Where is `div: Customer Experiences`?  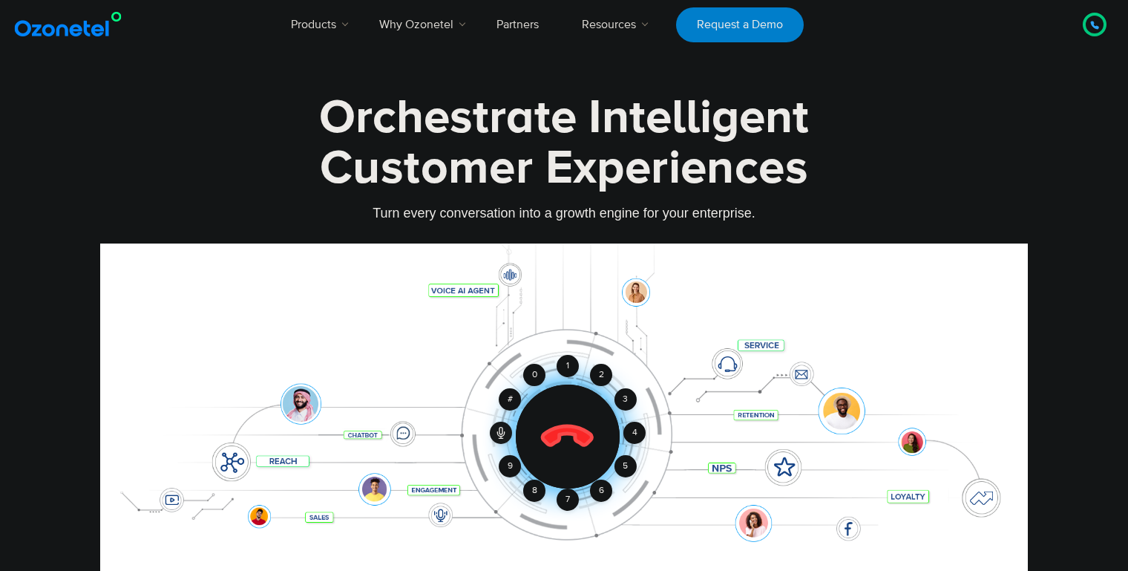
div: Customer Experiences is located at coordinates (564, 168).